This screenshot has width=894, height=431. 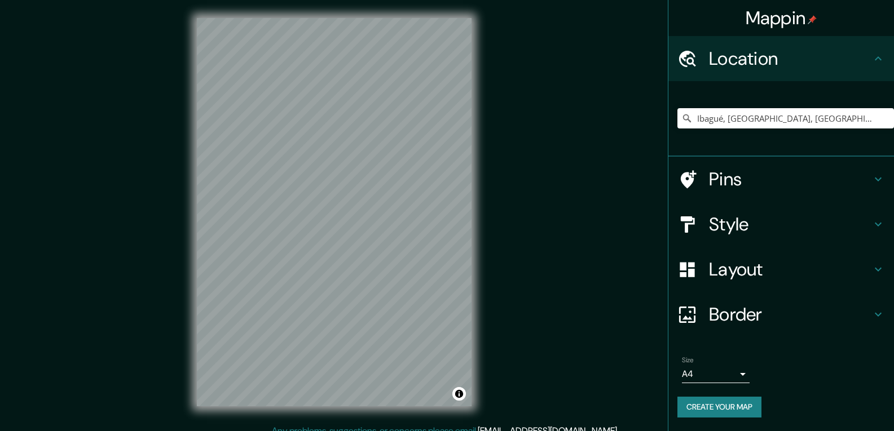 I want to click on h4: Mappin, so click(x=781, y=18).